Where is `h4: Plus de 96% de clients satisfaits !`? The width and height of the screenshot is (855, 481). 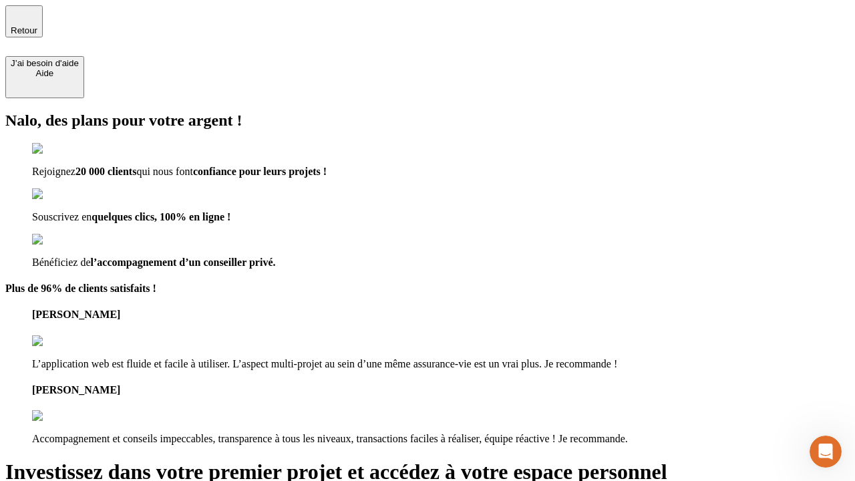 h4: Plus de 96% de clients satisfaits ! is located at coordinates (427, 288).